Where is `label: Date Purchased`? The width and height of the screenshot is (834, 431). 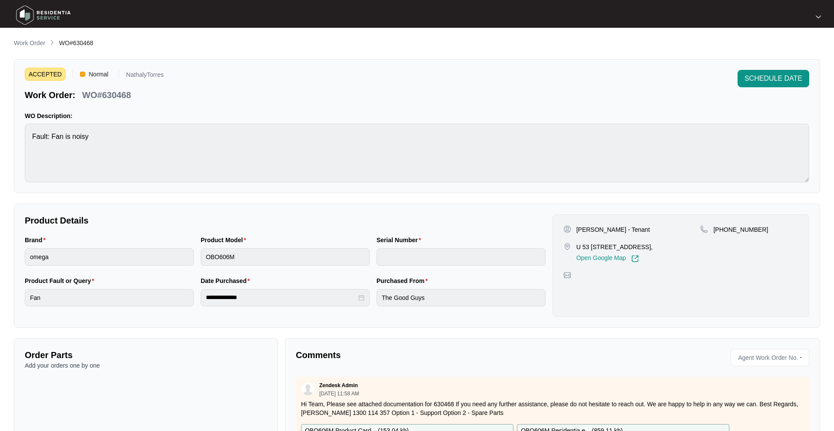
label: Date Purchased is located at coordinates (227, 281).